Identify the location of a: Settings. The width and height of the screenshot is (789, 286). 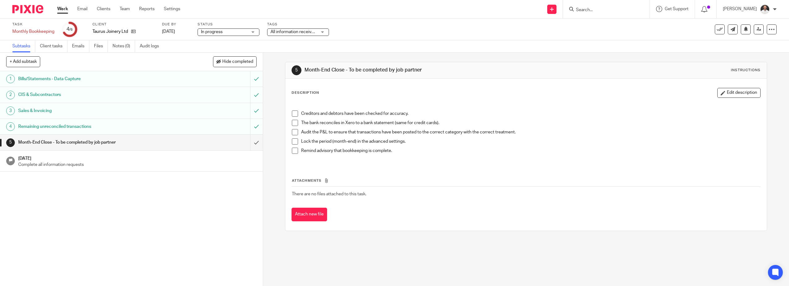
(172, 9).